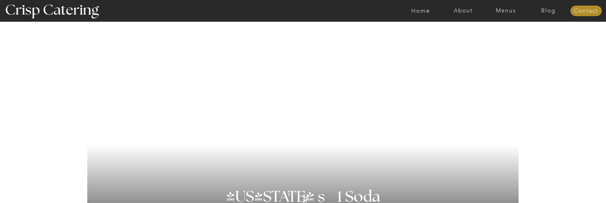  I want to click on a: Menus, so click(506, 11).